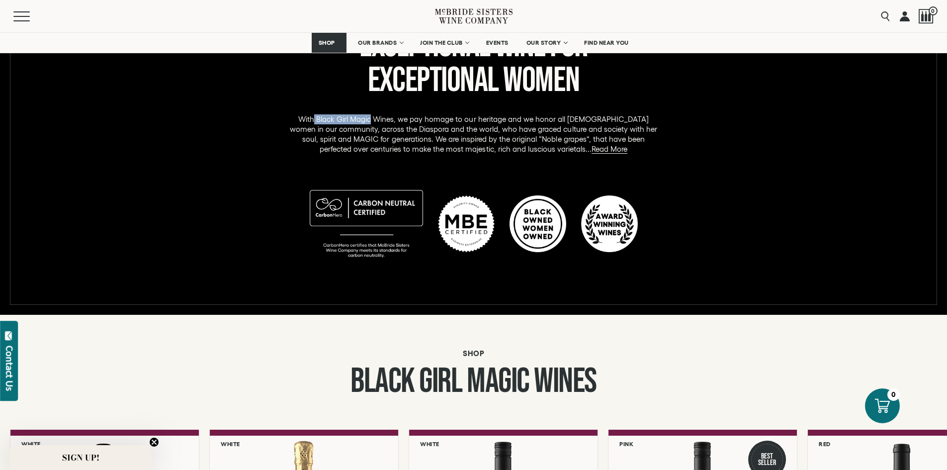 This screenshot has height=470, width=947. I want to click on button: Mobile Menu Trigger, so click(31, 16).